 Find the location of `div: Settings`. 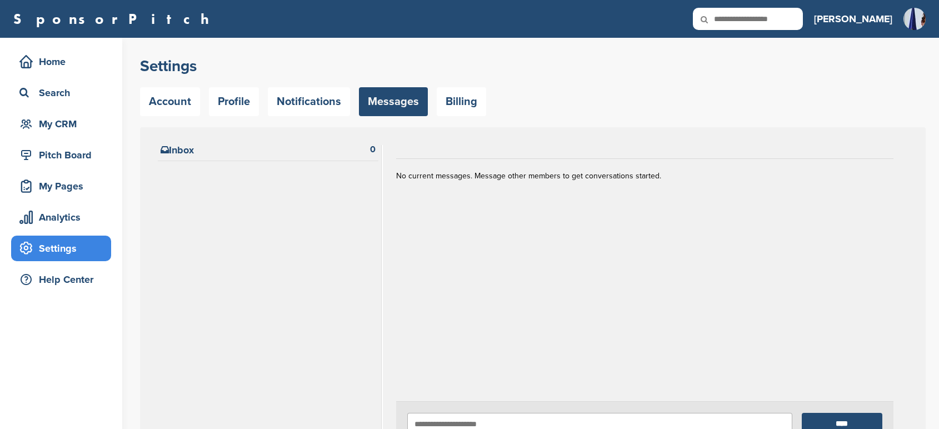

div: Settings is located at coordinates (64, 248).